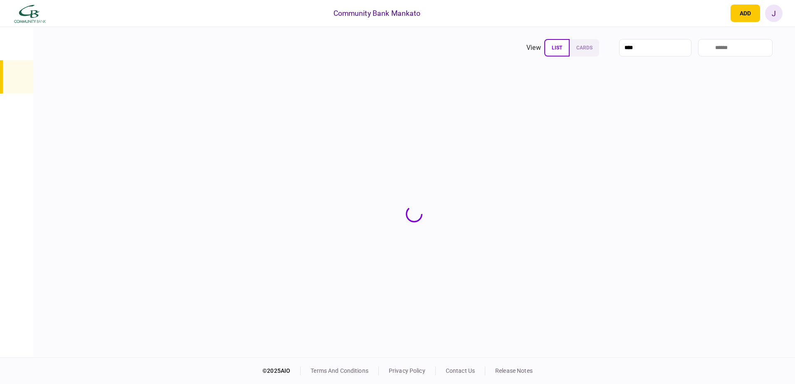  What do you see at coordinates (30, 13) in the screenshot?
I see `img: client company logo` at bounding box center [30, 13].